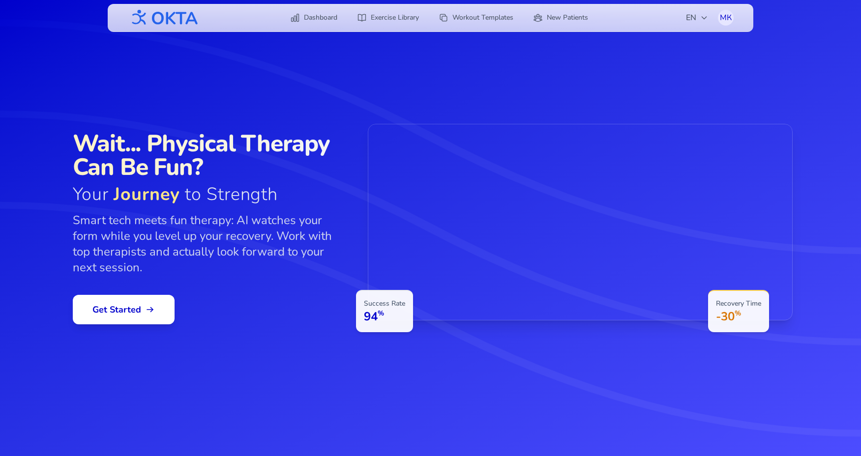 The width and height of the screenshot is (861, 456). What do you see at coordinates (147, 194) in the screenshot?
I see `span: Journey` at bounding box center [147, 194].